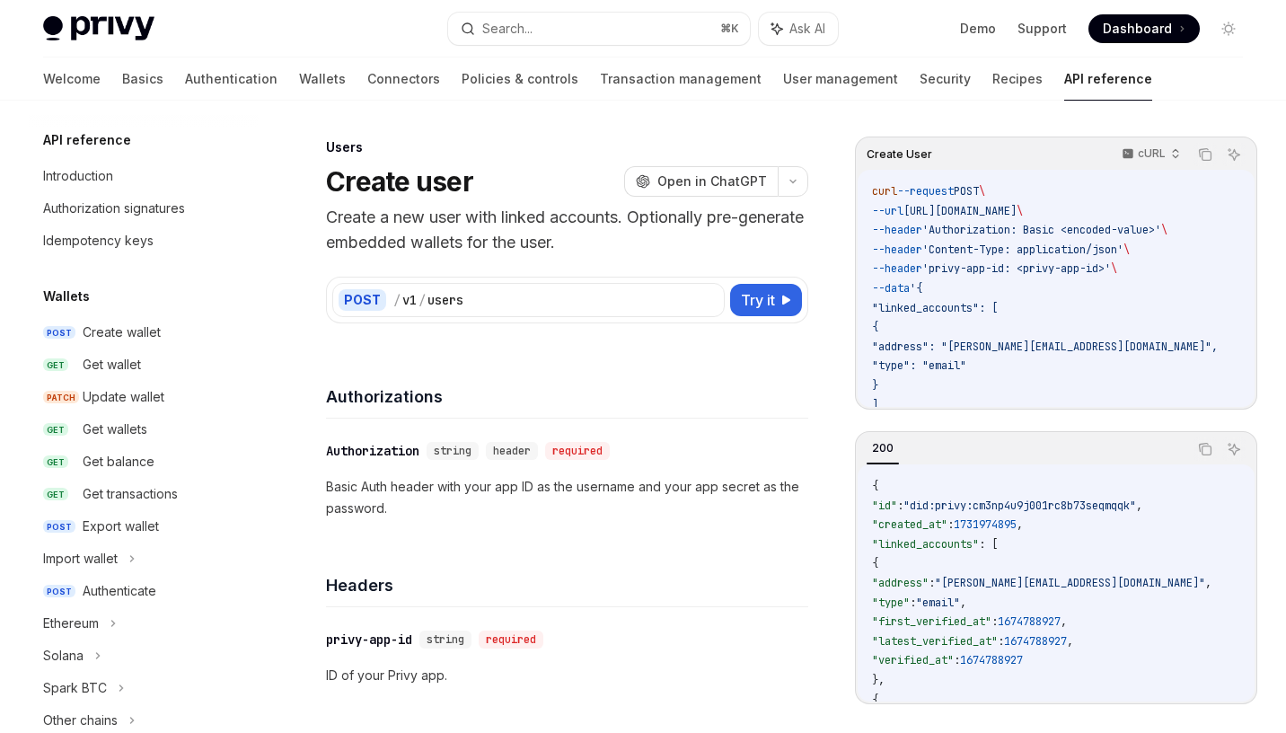 The height and width of the screenshot is (733, 1286). Describe the element at coordinates (520, 79) in the screenshot. I see `a: Policies & controls` at that location.